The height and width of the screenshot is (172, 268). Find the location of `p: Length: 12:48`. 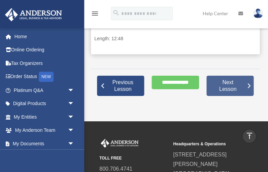

p: Length: 12:48 is located at coordinates (175, 38).